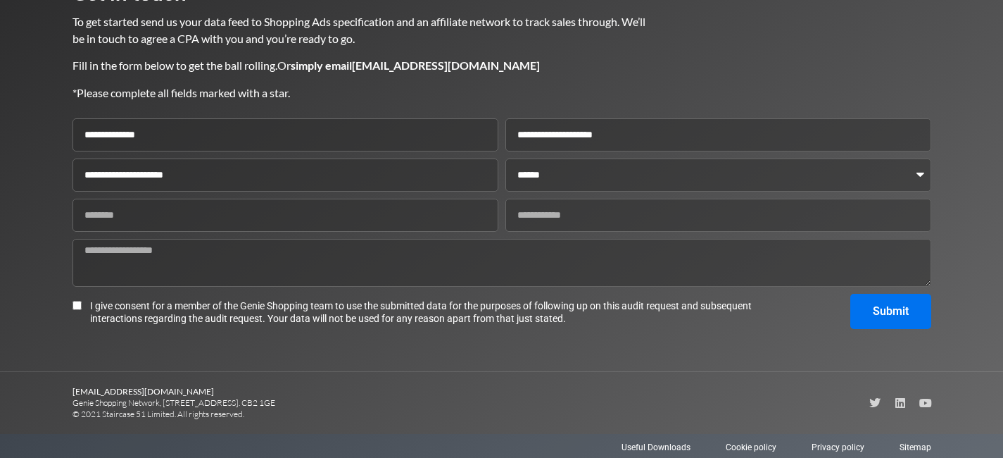 The width and height of the screenshot is (1003, 458). What do you see at coordinates (175, 65) in the screenshot?
I see `span: Fill in the form below to get the ball rolling.` at bounding box center [175, 65].